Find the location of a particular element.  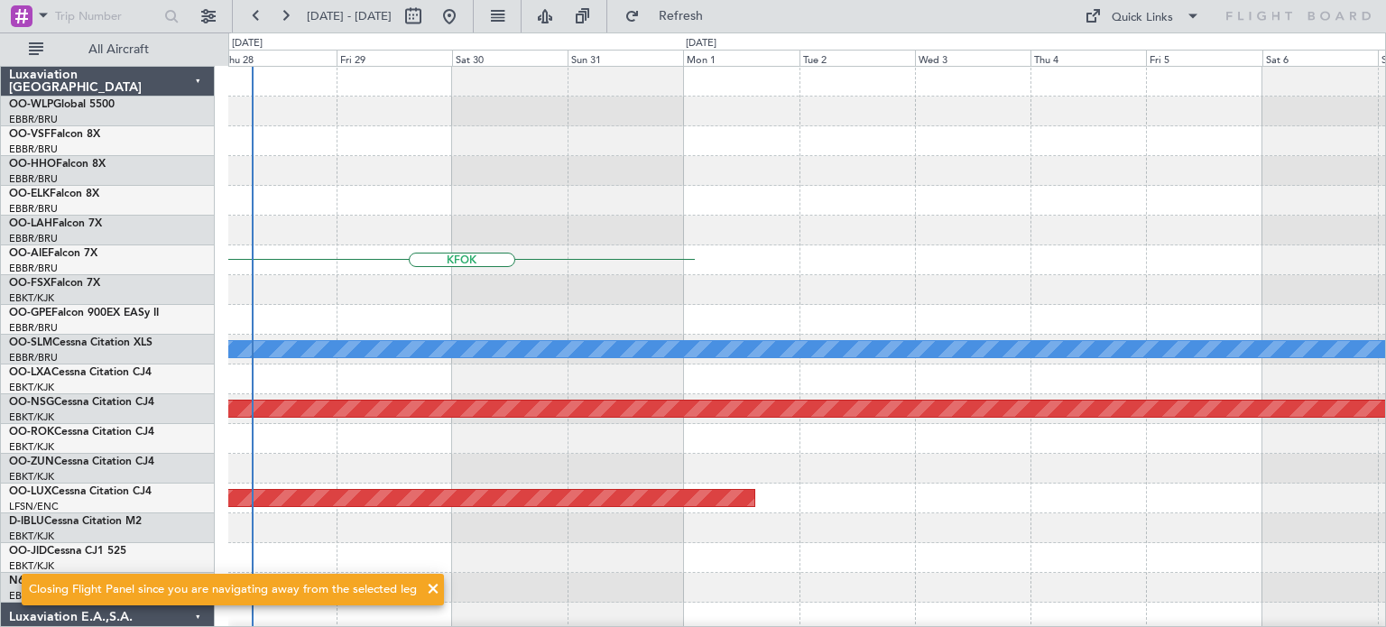

a: OO-LUXCessna Citation CJ4 is located at coordinates (80, 492).